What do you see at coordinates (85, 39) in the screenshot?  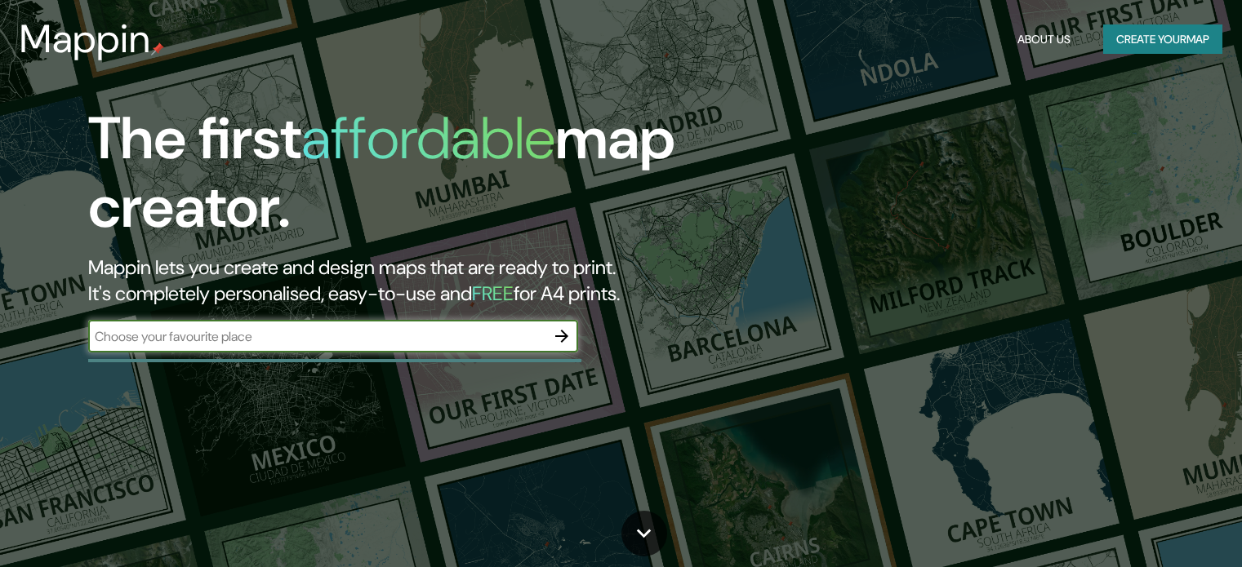 I see `h3: Mappin` at bounding box center [85, 39].